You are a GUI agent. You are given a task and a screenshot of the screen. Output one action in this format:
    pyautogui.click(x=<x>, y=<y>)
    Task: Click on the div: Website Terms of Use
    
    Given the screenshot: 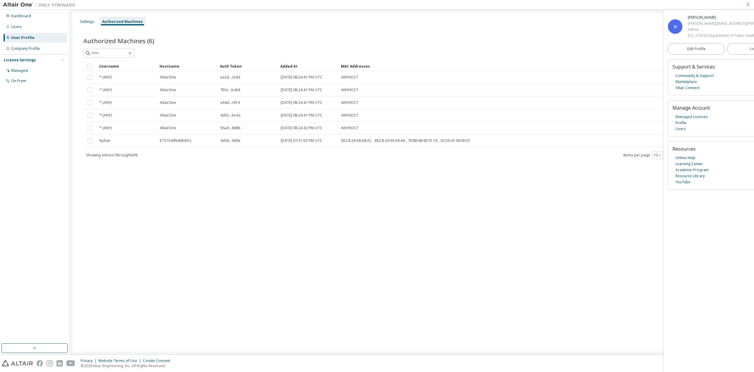 What is the action you would take?
    pyautogui.click(x=121, y=361)
    